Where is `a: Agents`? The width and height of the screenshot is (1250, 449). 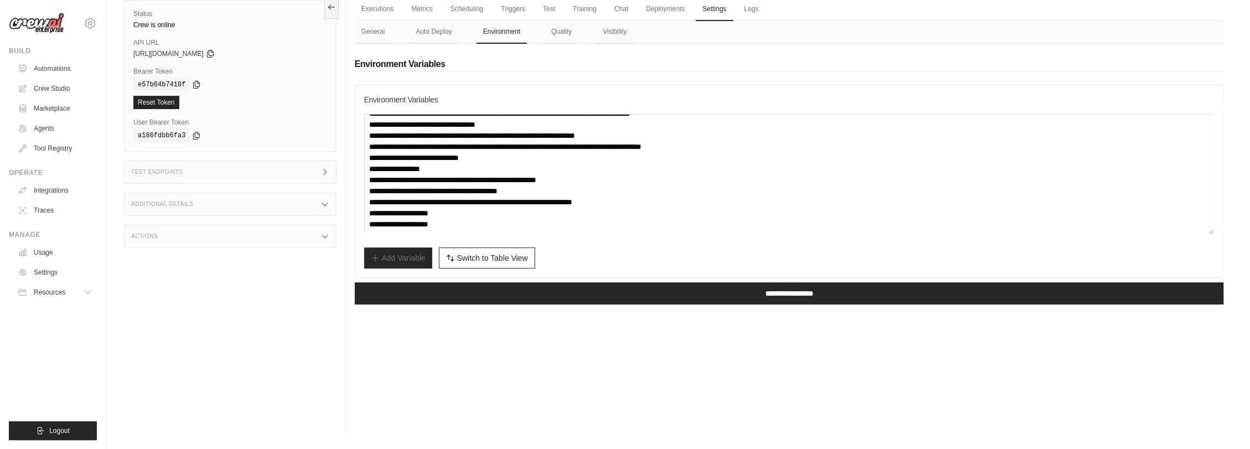
a: Agents is located at coordinates (55, 128).